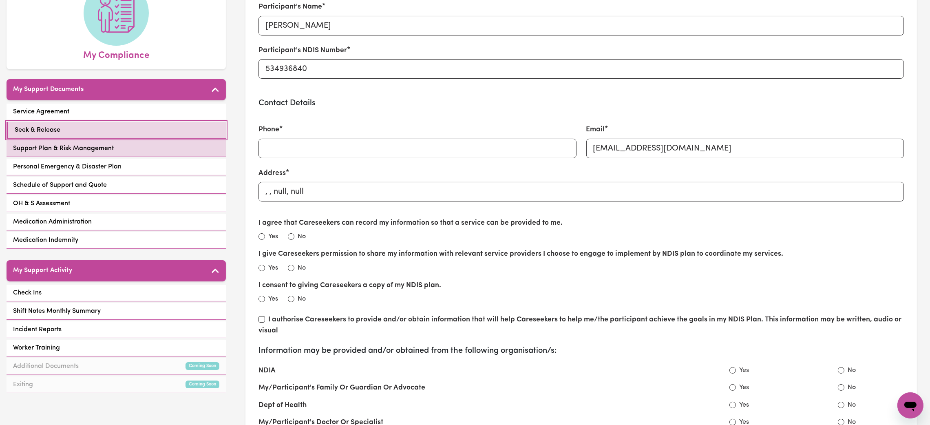 This screenshot has height=425, width=930. I want to click on label: Dept of Health, so click(282, 405).